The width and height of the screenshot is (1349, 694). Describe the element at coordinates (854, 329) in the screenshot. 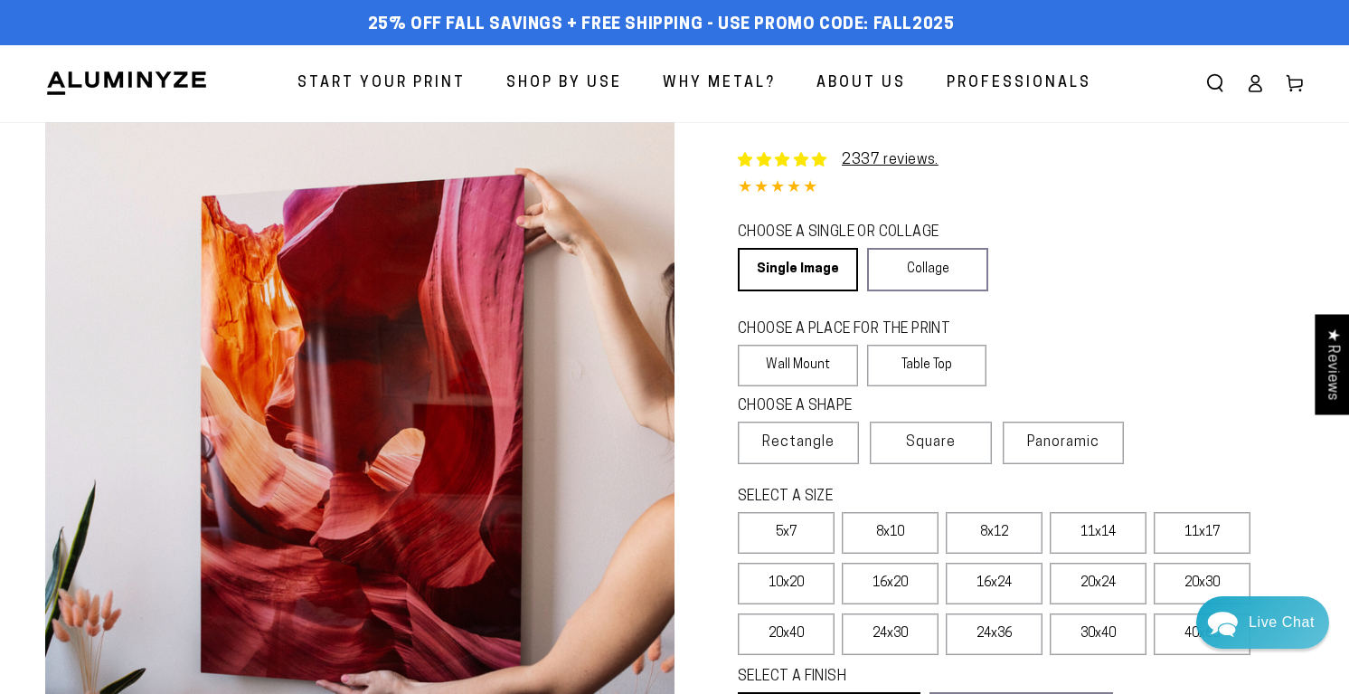

I see `legend: CHOOSE A PLACE FOR THE PRINT` at that location.